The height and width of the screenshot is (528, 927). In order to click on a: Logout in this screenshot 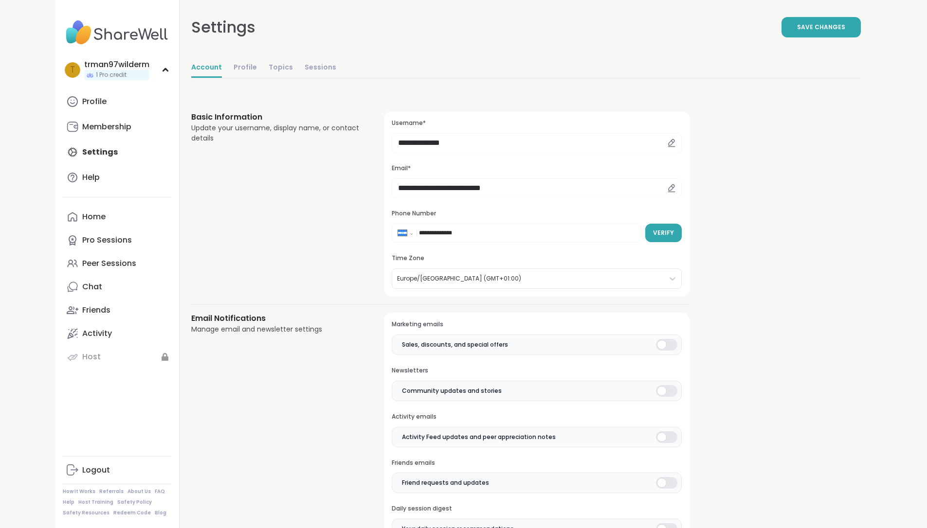, I will do `click(117, 471)`.